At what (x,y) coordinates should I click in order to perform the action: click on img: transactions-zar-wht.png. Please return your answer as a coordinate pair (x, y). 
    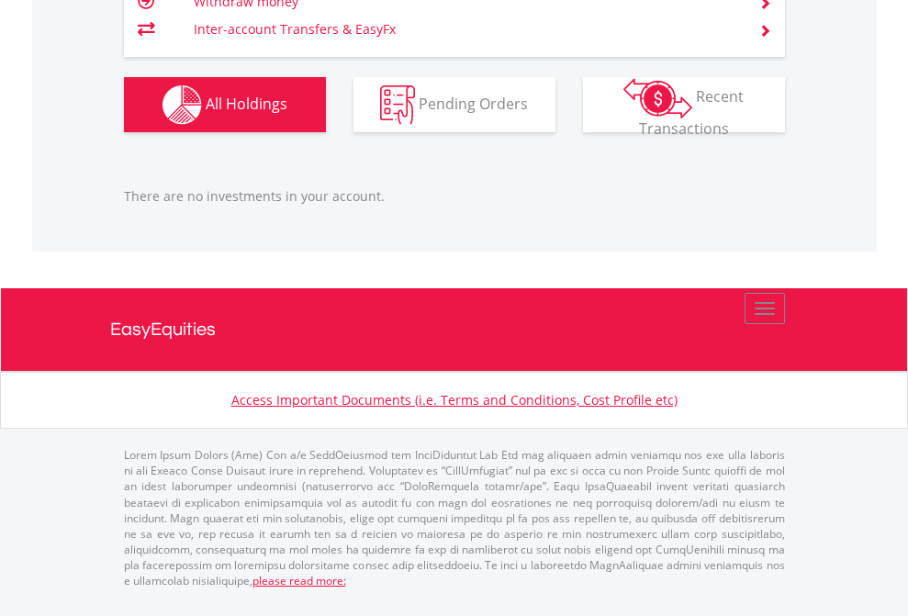
    Looking at the image, I should click on (657, 98).